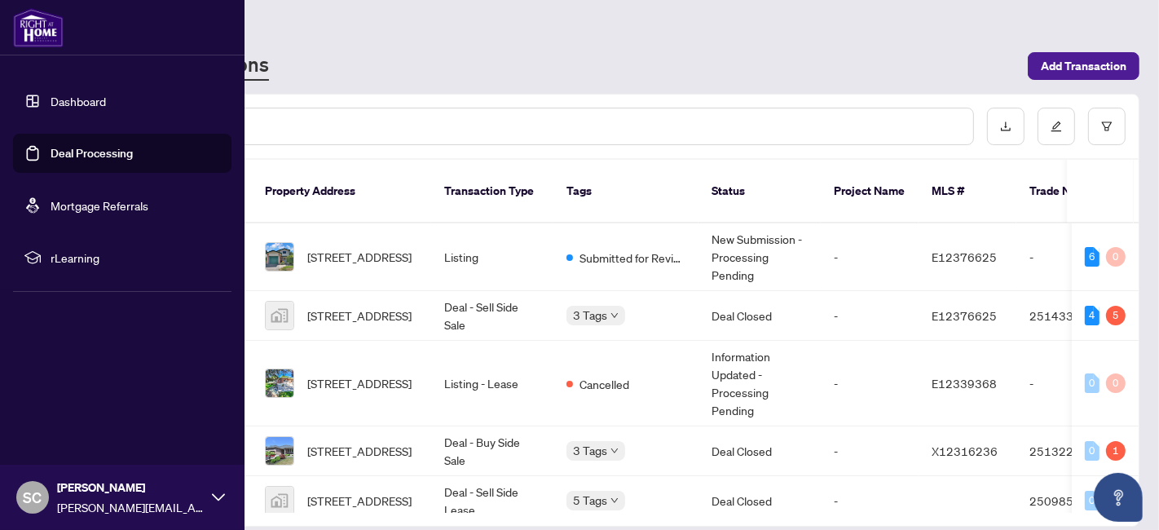 This screenshot has height=530, width=1159. What do you see at coordinates (492, 501) in the screenshot?
I see `td: Deal - Sell Side Lease` at bounding box center [492, 501].